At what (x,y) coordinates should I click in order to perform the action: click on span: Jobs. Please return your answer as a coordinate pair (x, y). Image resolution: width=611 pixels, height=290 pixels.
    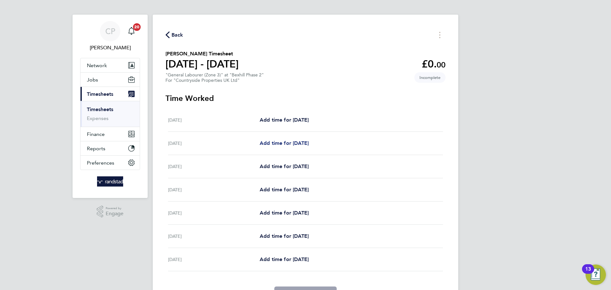
    Looking at the image, I should click on (92, 80).